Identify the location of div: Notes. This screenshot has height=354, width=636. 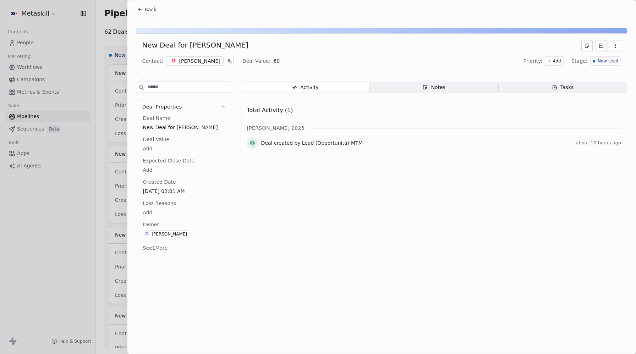
(434, 87).